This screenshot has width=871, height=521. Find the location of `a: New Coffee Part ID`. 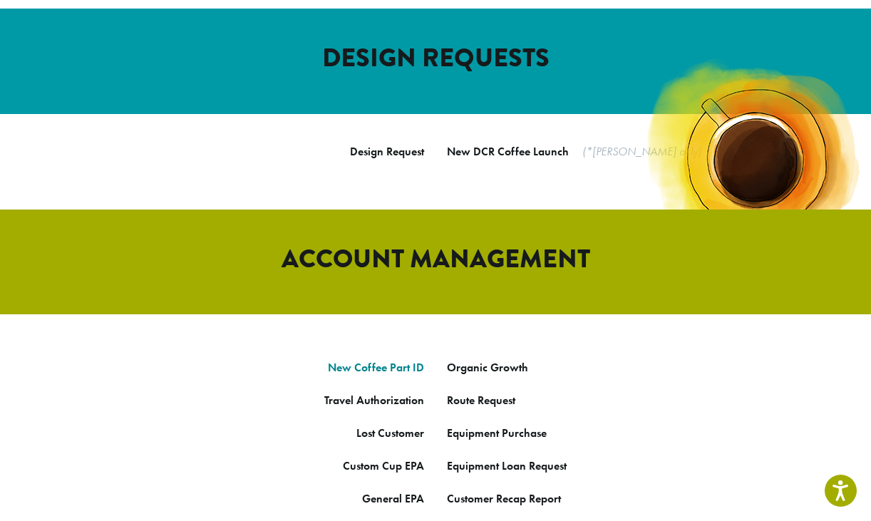

a: New Coffee Part ID is located at coordinates (375, 367).